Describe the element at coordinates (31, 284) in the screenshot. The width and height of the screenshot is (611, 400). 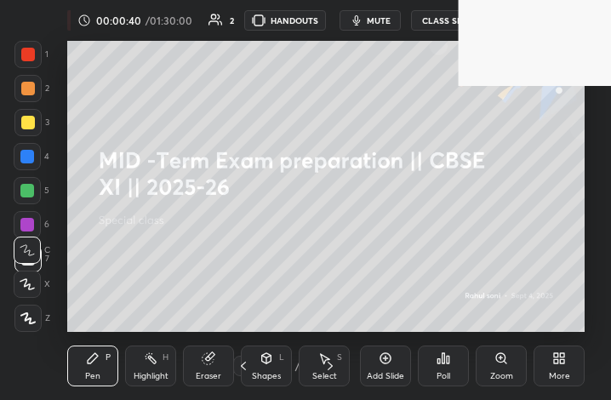
I see `div: X` at that location.